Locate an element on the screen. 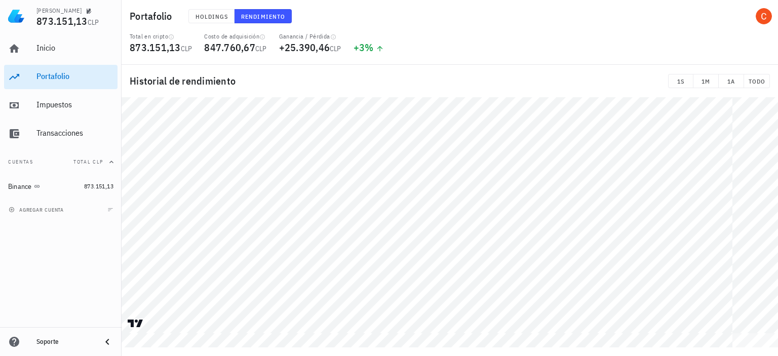  div: Costo de adquisición is located at coordinates (235, 36).